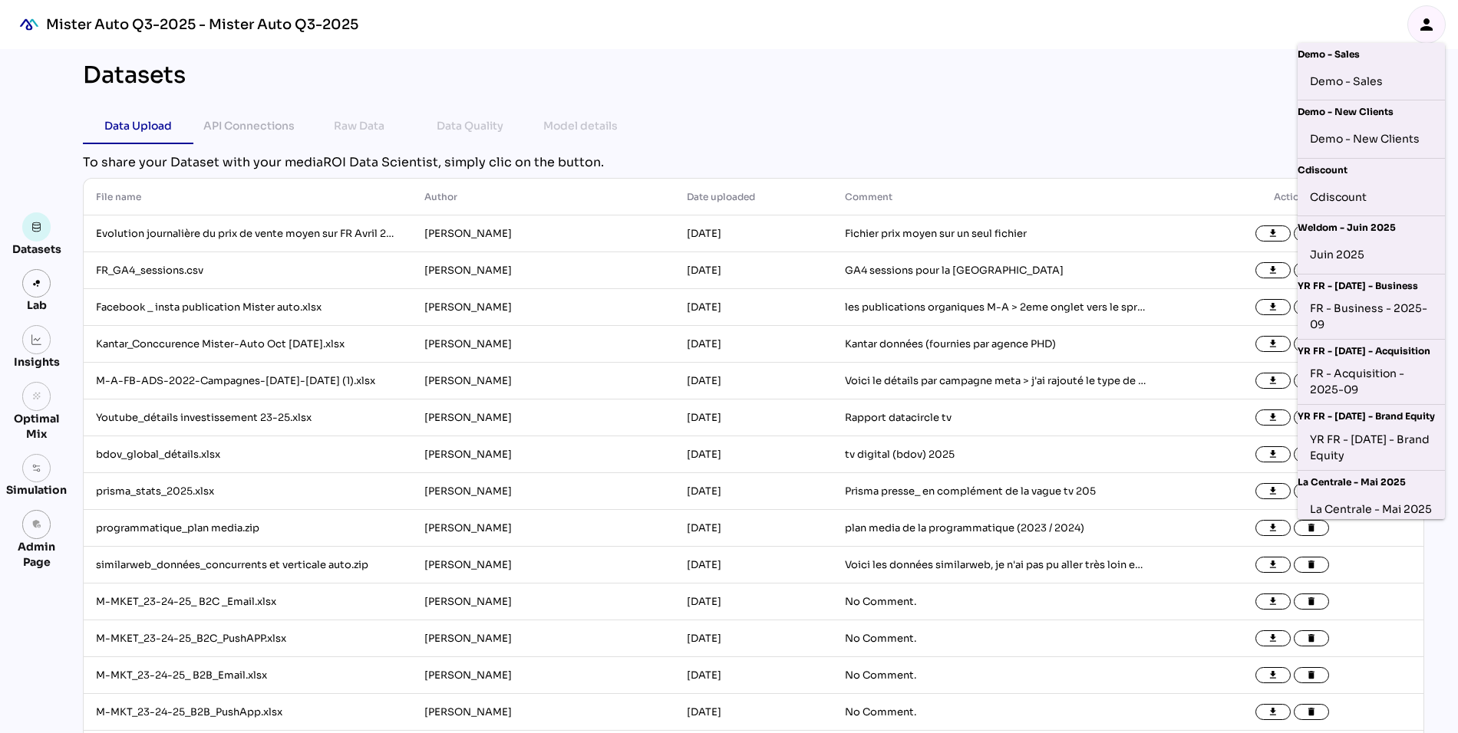 Image resolution: width=1458 pixels, height=733 pixels. Describe the element at coordinates (248, 197) in the screenshot. I see `th: File name` at that location.